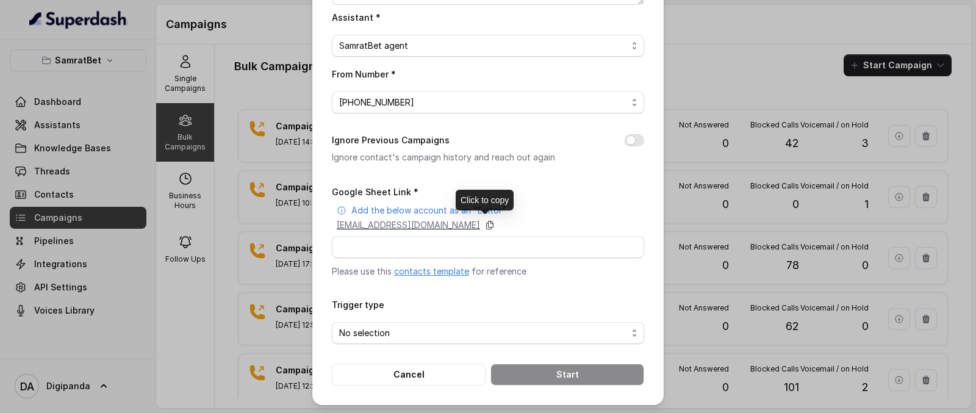 The image size is (976, 413). Describe the element at coordinates (356, 17) in the screenshot. I see `label: Assistant *` at that location.